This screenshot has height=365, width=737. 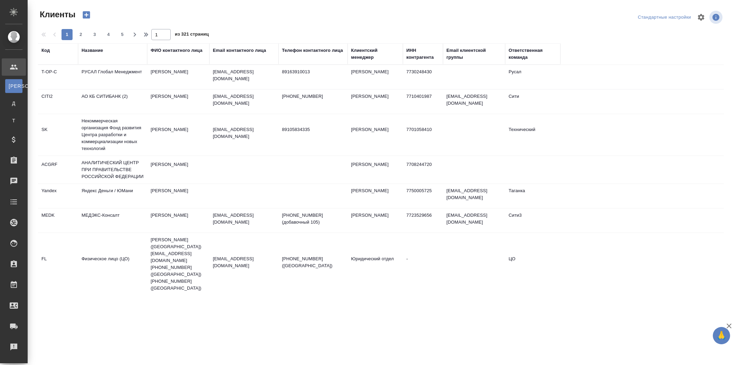 What do you see at coordinates (375, 54) in the screenshot?
I see `div: Клиентский менеджер` at bounding box center [375, 54].